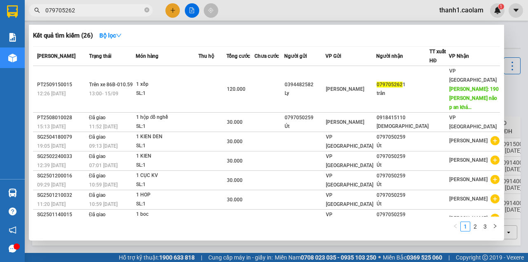  What do you see at coordinates (389, 56) in the screenshot?
I see `span: Người nhận` at bounding box center [389, 56].